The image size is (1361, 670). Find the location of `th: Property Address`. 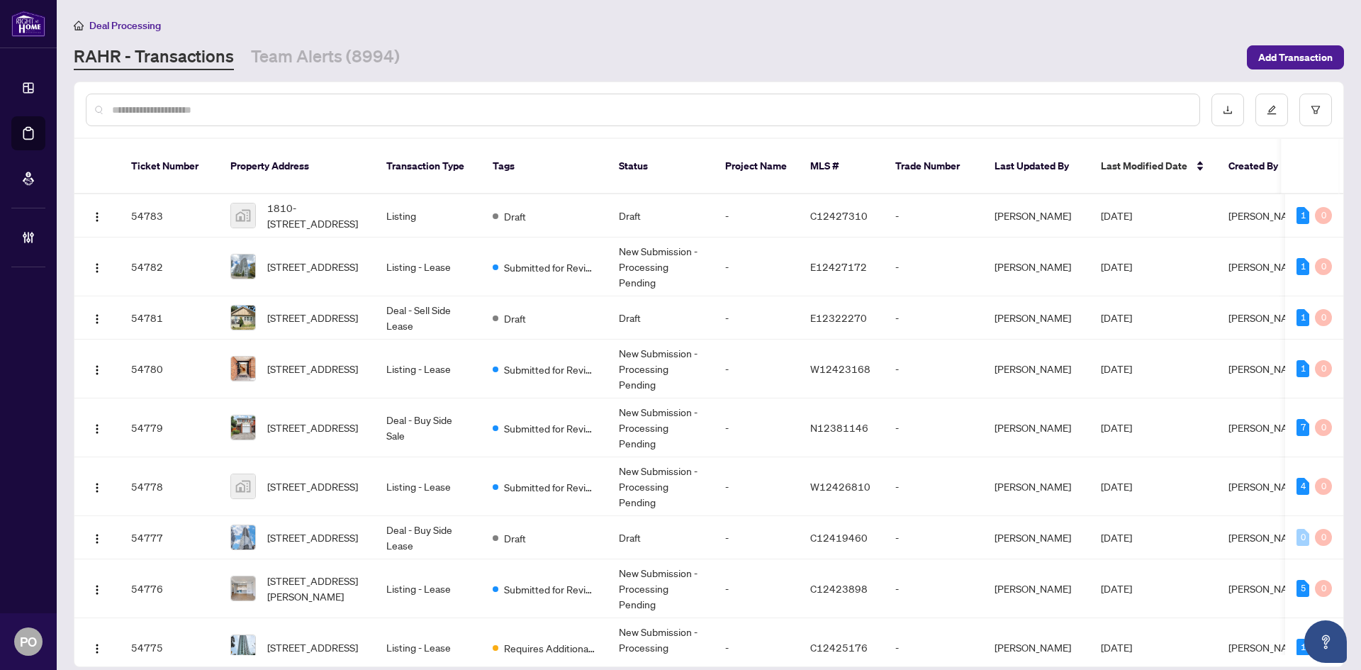

th: Property Address is located at coordinates (297, 167).